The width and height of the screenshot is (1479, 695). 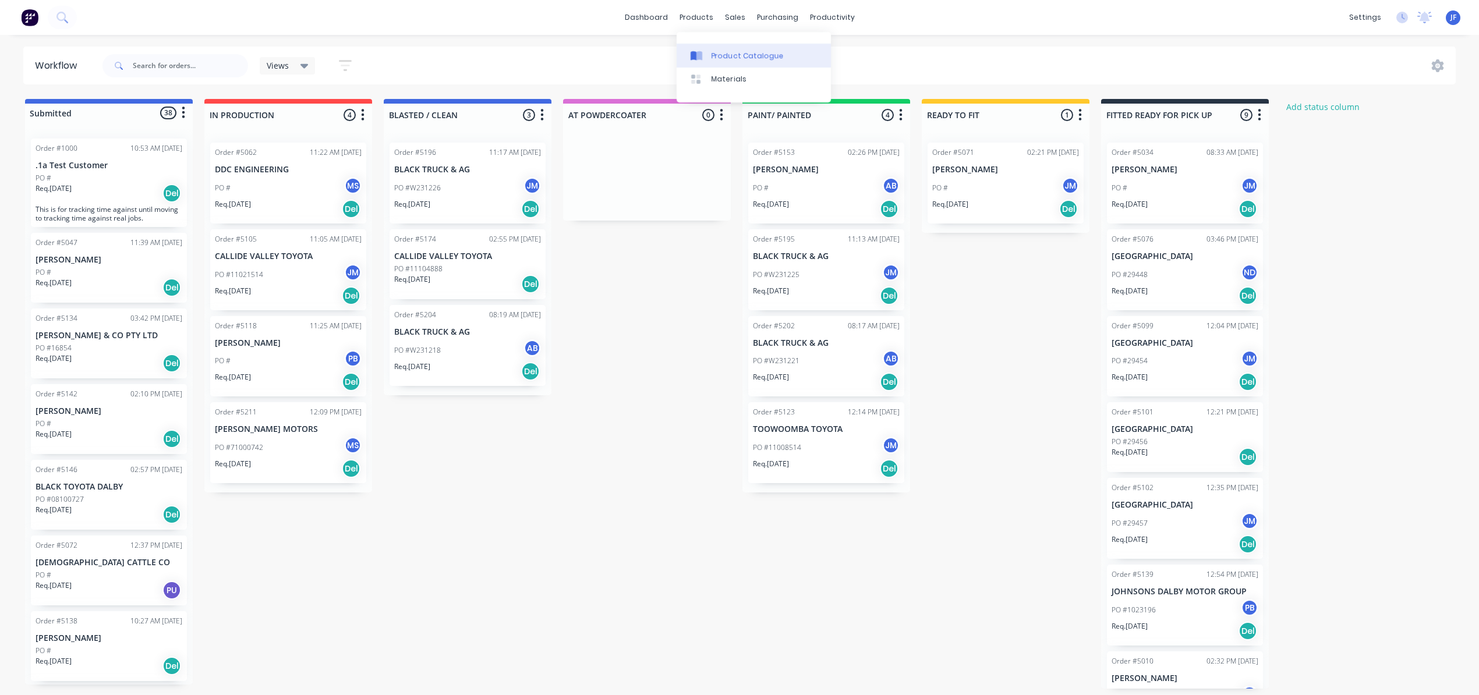 What do you see at coordinates (57, 470) in the screenshot?
I see `div: Order #5146` at bounding box center [57, 470].